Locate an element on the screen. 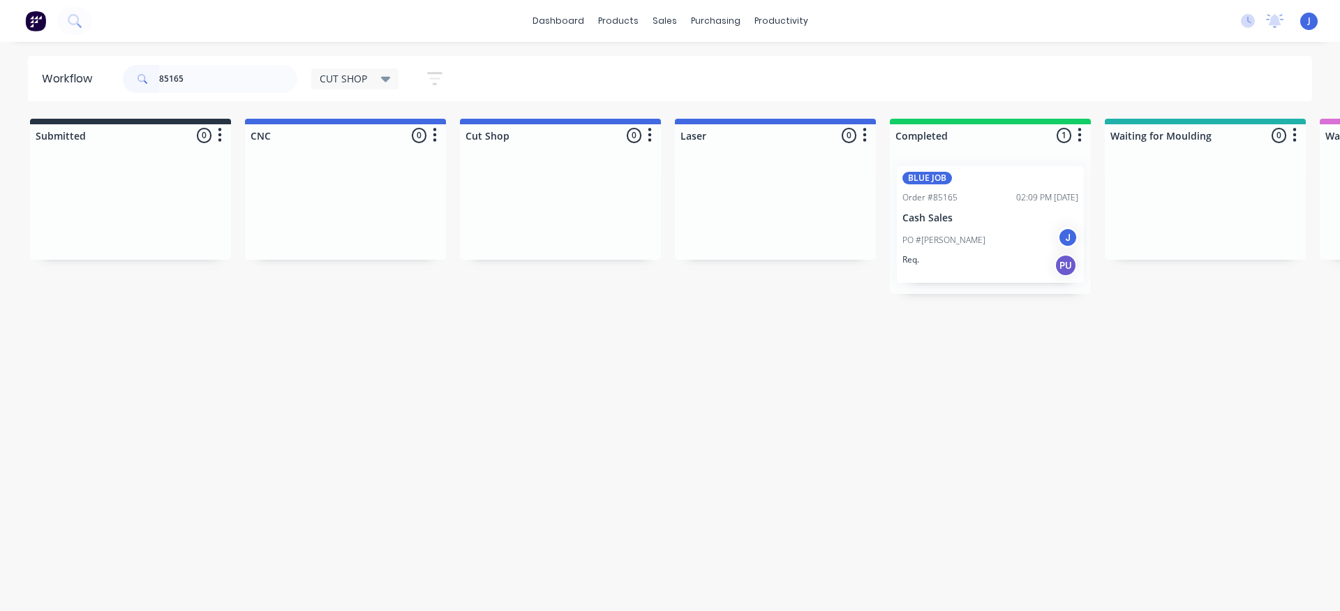 This screenshot has height=611, width=1340. div: BLUE JOB is located at coordinates (927, 178).